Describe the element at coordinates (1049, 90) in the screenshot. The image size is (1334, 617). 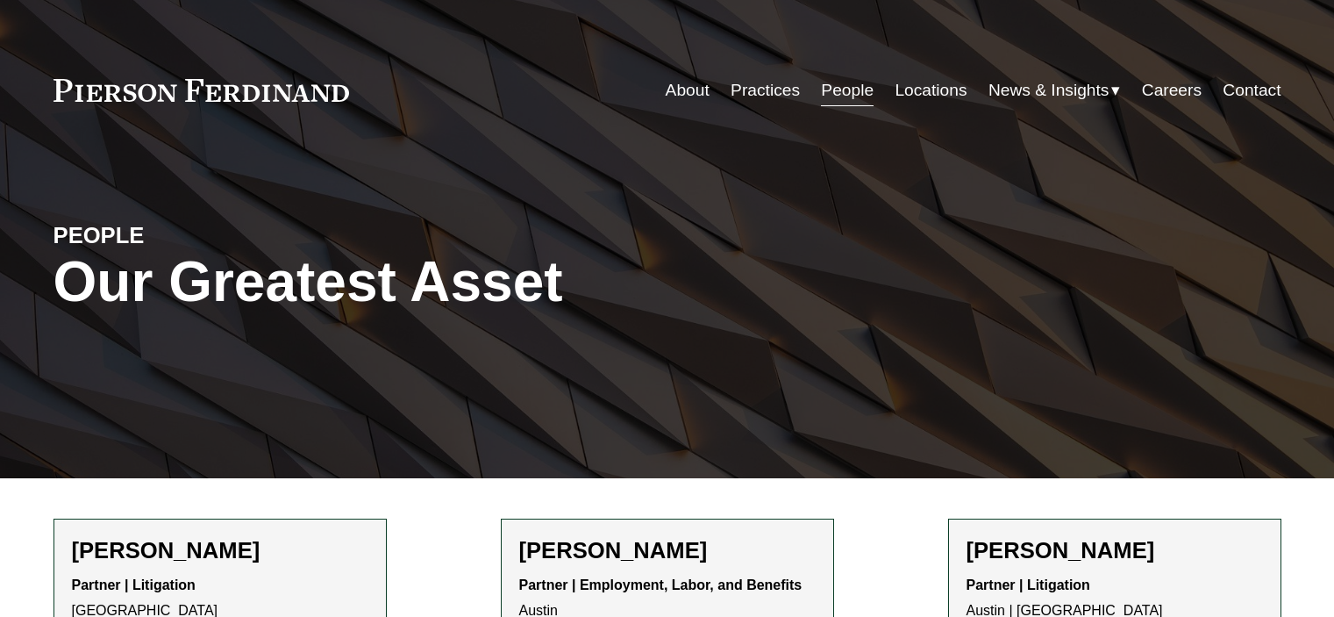
I see `span: News & Insights` at that location.